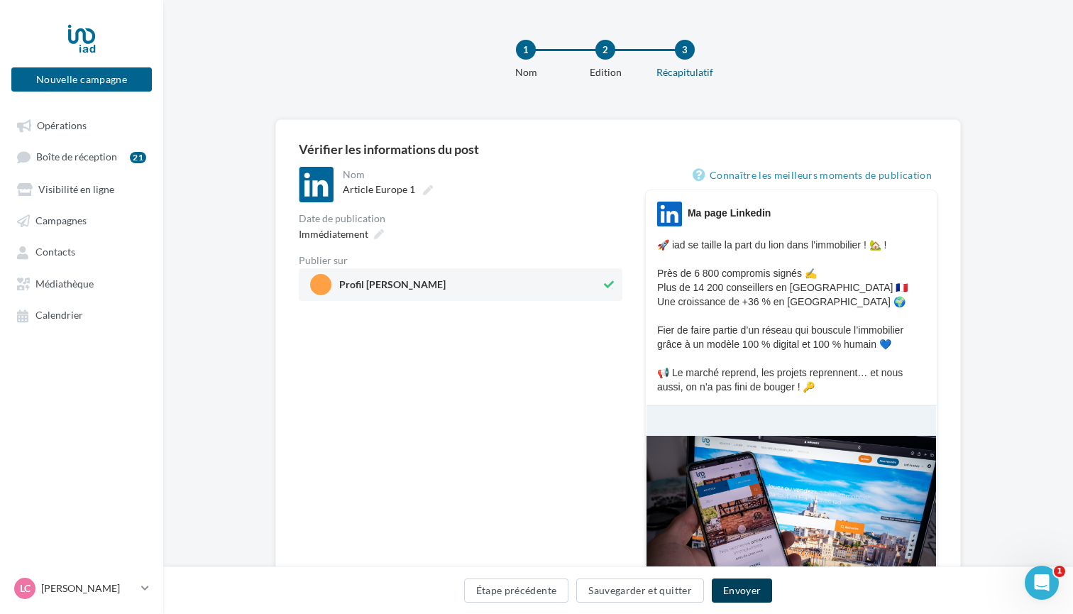 The image size is (1073, 614). What do you see at coordinates (82, 189) in the screenshot?
I see `a: Visibilité en ligne` at bounding box center [82, 189].